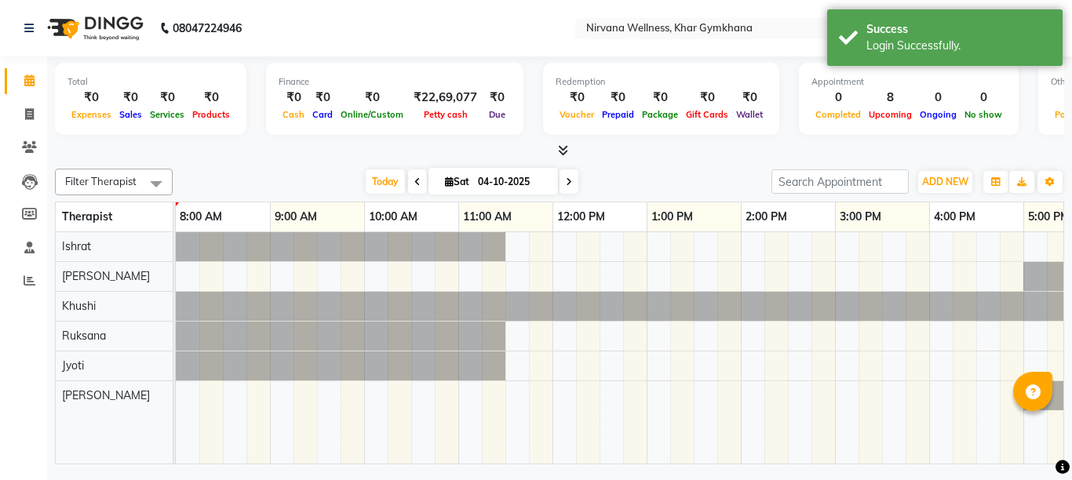  Describe the element at coordinates (446, 115) in the screenshot. I see `span: Petty cash` at that location.